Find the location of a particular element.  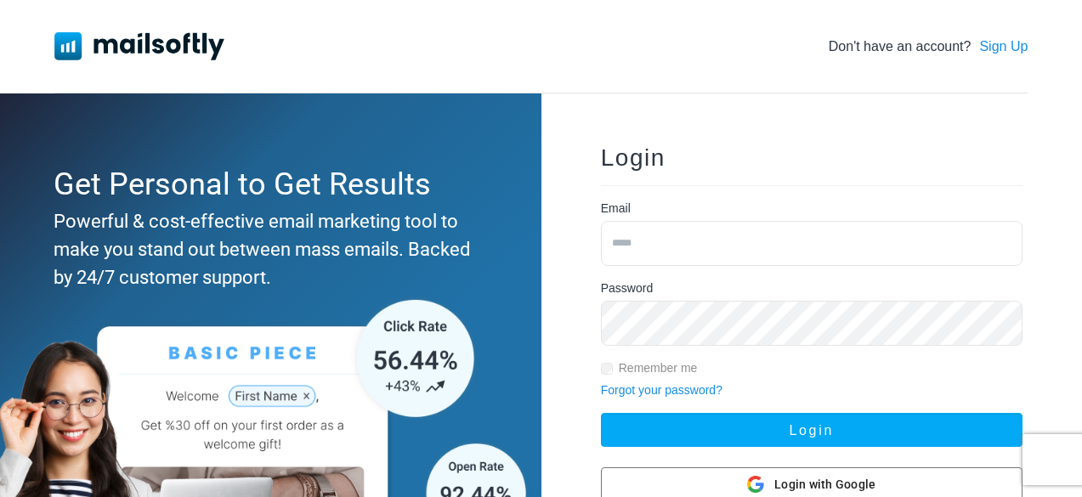

span: Login with Google is located at coordinates (825, 485).